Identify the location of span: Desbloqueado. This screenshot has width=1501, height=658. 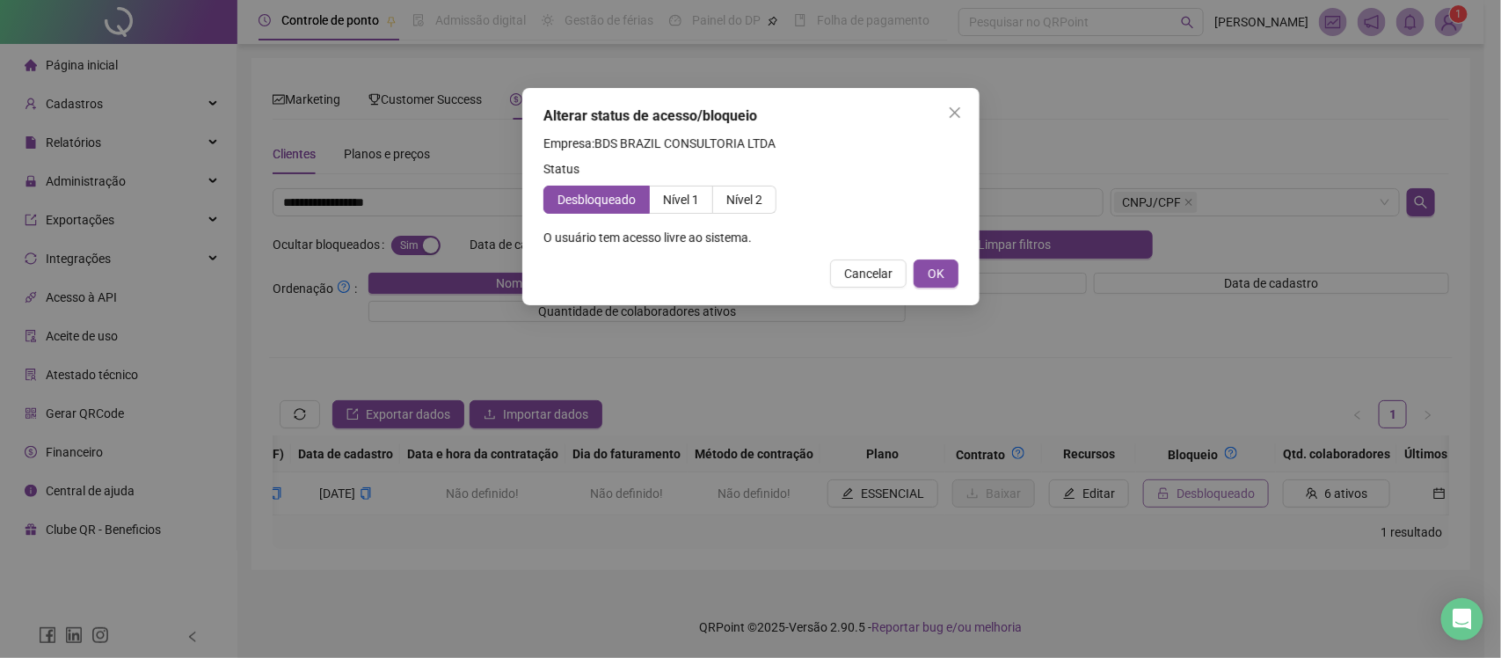
(596, 200).